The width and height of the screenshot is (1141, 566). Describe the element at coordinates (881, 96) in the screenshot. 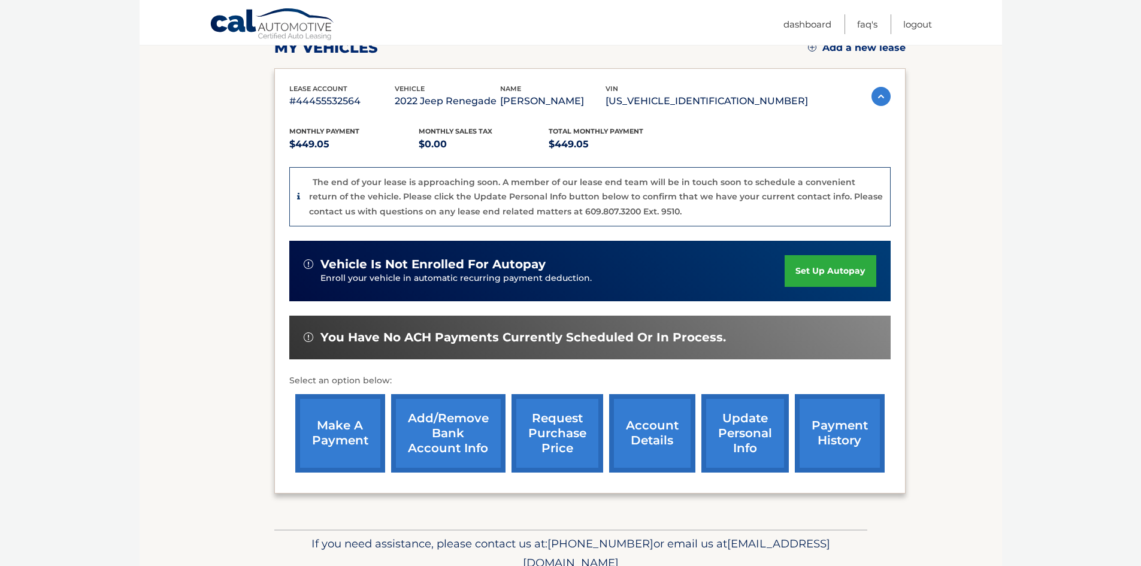

I see `img: accordion-active.svg` at that location.